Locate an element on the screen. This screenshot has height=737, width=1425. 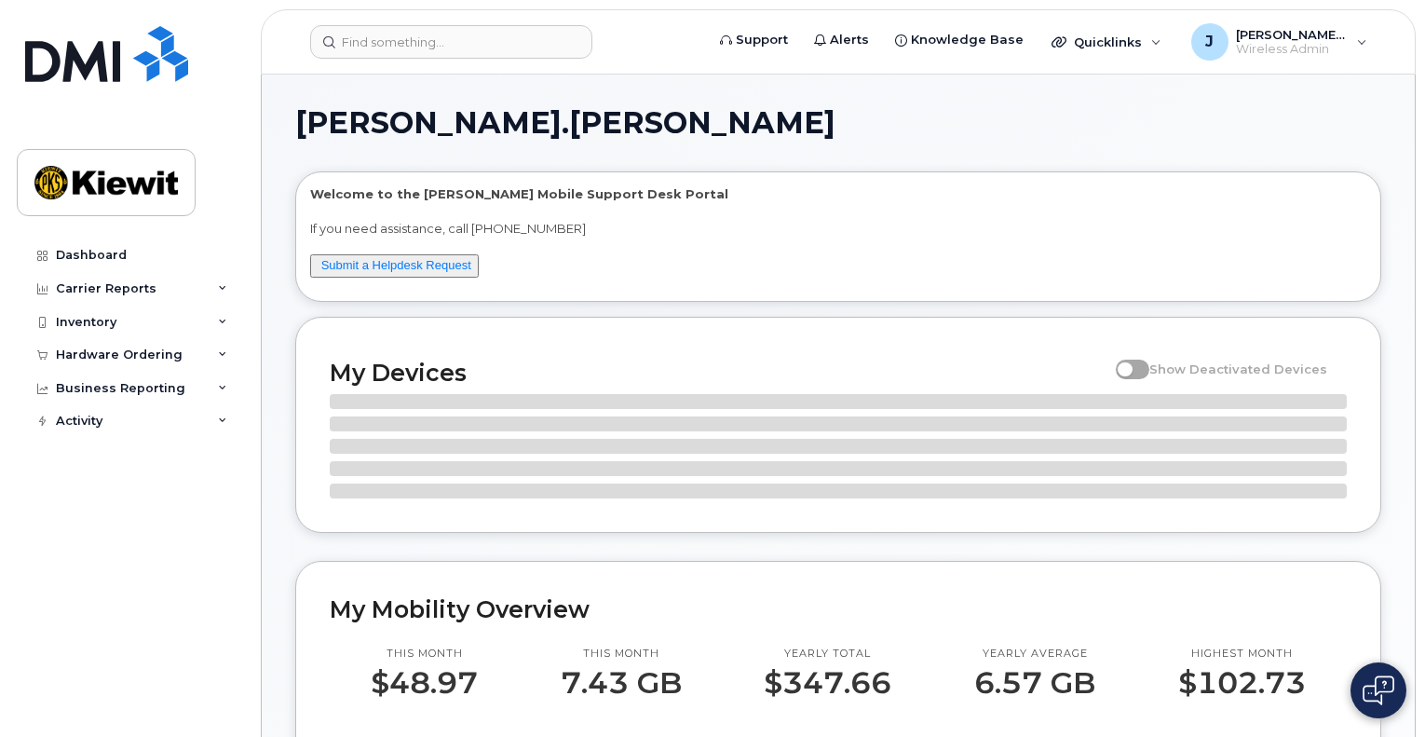
p: $48.97 is located at coordinates (424, 683).